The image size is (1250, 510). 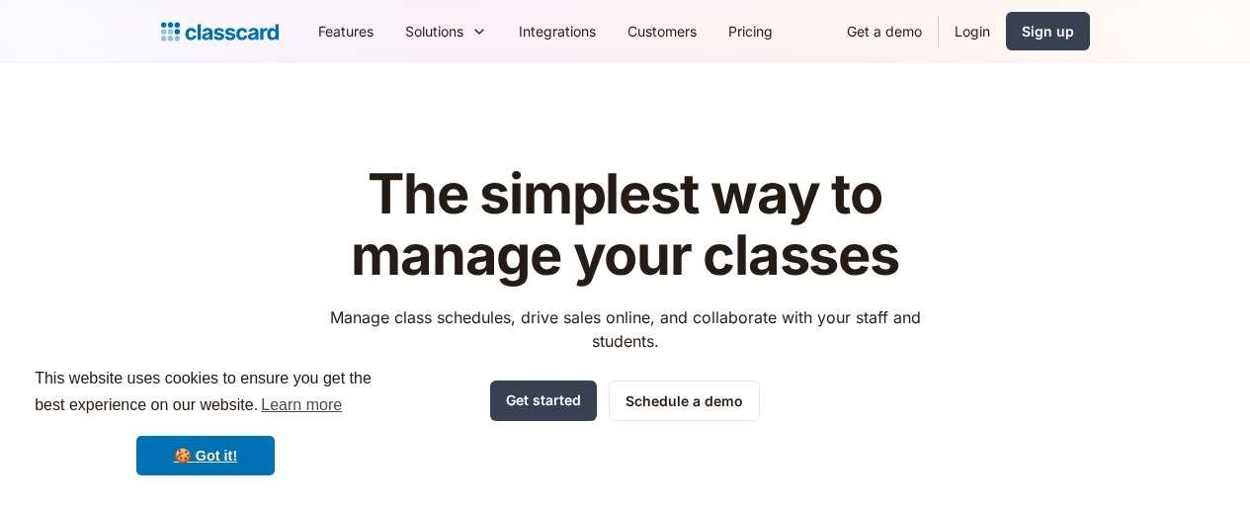 I want to click on a: Pricing, so click(x=750, y=31).